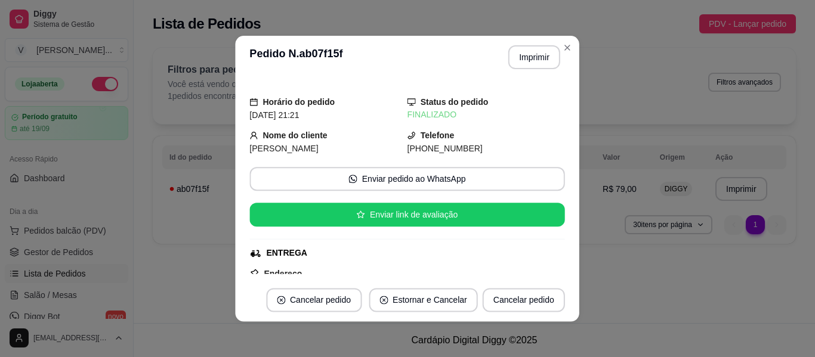 The width and height of the screenshot is (815, 357). I want to click on strong: Endereço, so click(283, 274).